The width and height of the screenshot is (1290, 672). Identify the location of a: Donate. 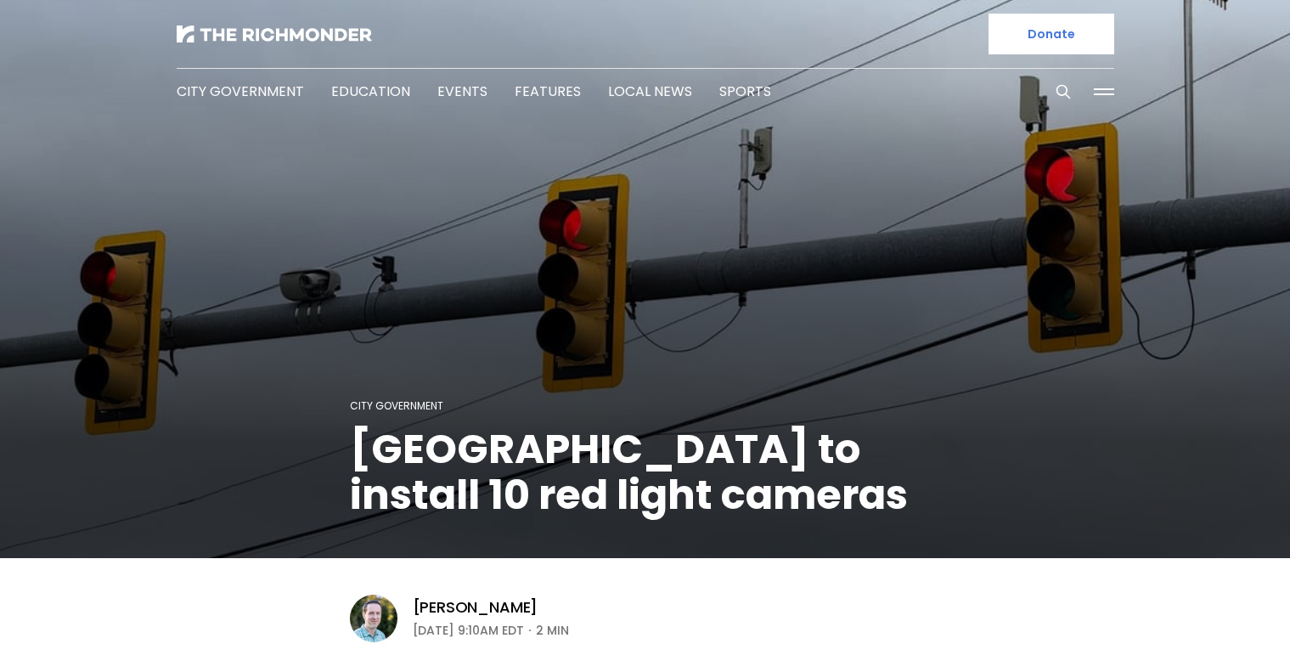
(1051, 34).